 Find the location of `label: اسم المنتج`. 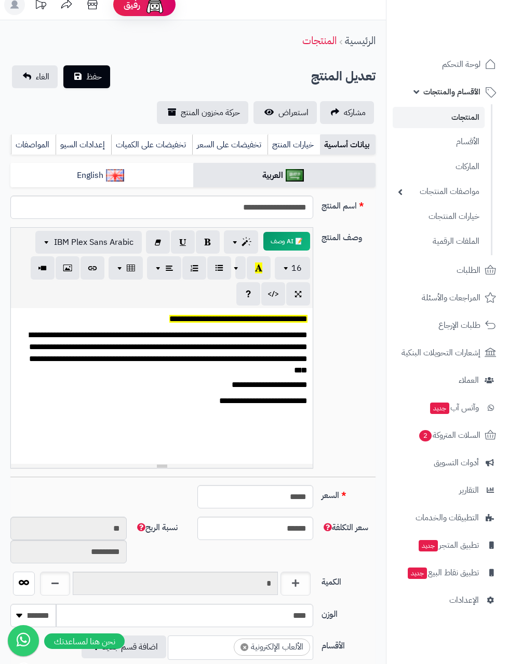

label: اسم المنتج is located at coordinates (348, 204).